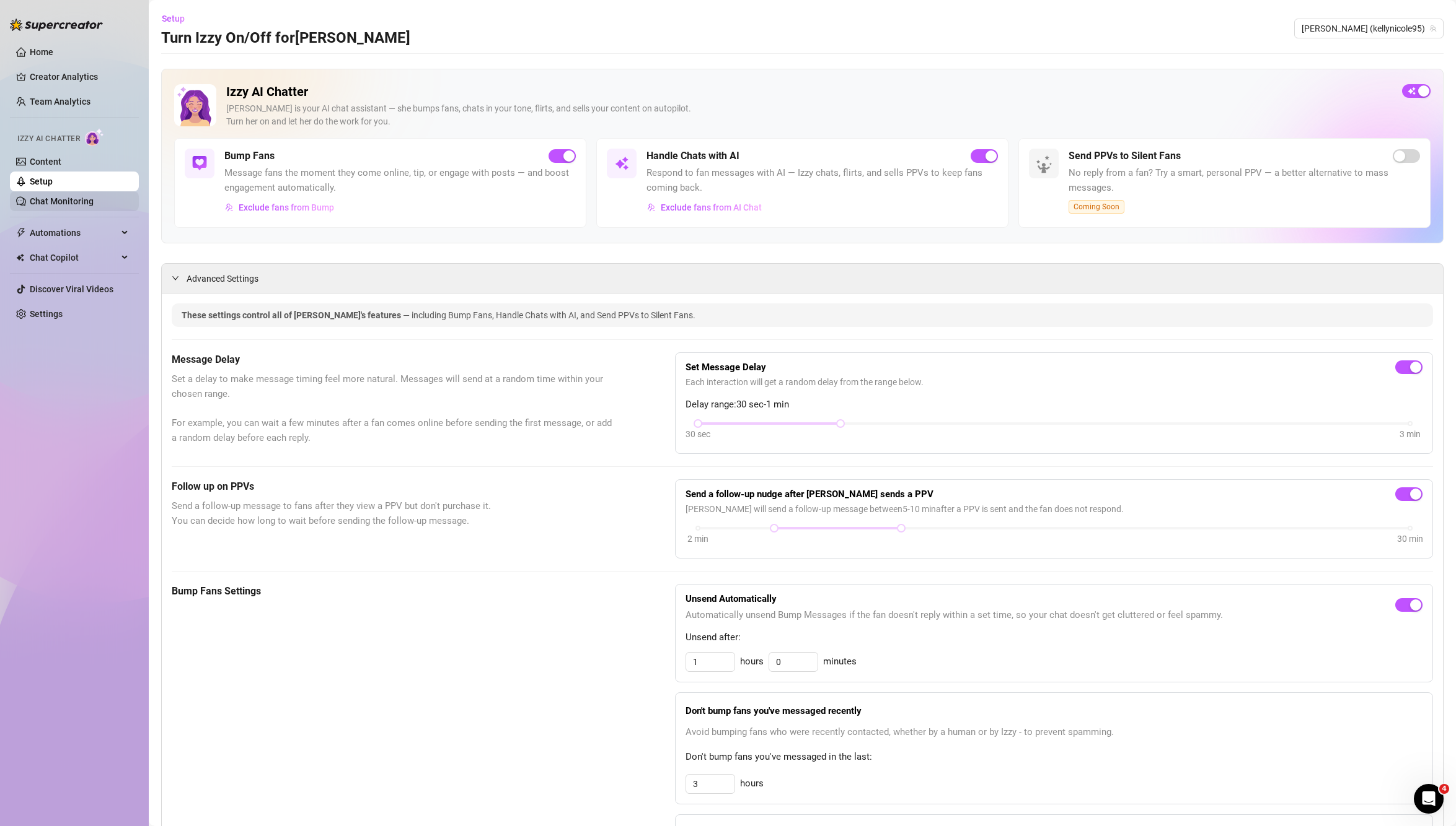 This screenshot has height=826, width=1456. Describe the element at coordinates (711, 207) in the screenshot. I see `span: Exclude fans from AI Chat` at that location.